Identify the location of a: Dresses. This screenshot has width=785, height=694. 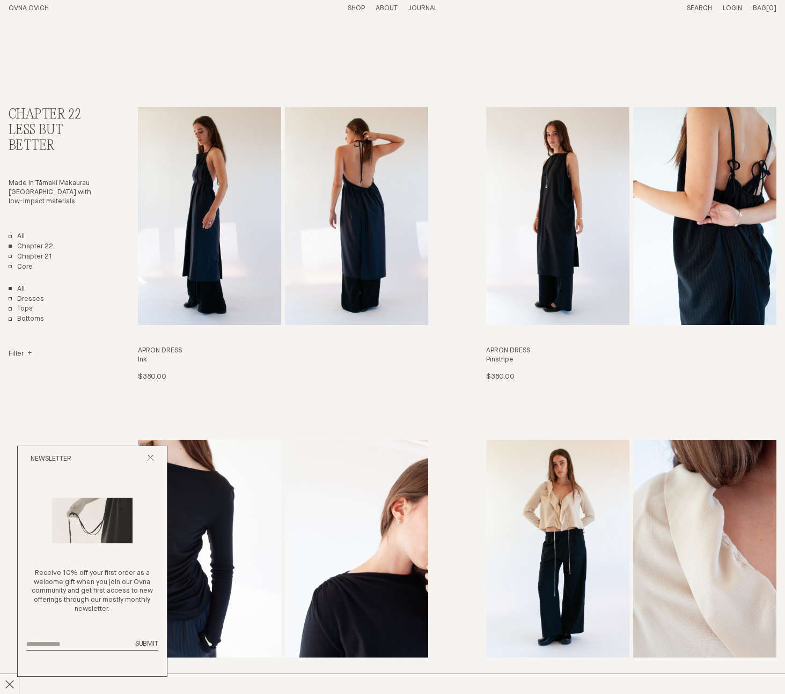
(26, 299).